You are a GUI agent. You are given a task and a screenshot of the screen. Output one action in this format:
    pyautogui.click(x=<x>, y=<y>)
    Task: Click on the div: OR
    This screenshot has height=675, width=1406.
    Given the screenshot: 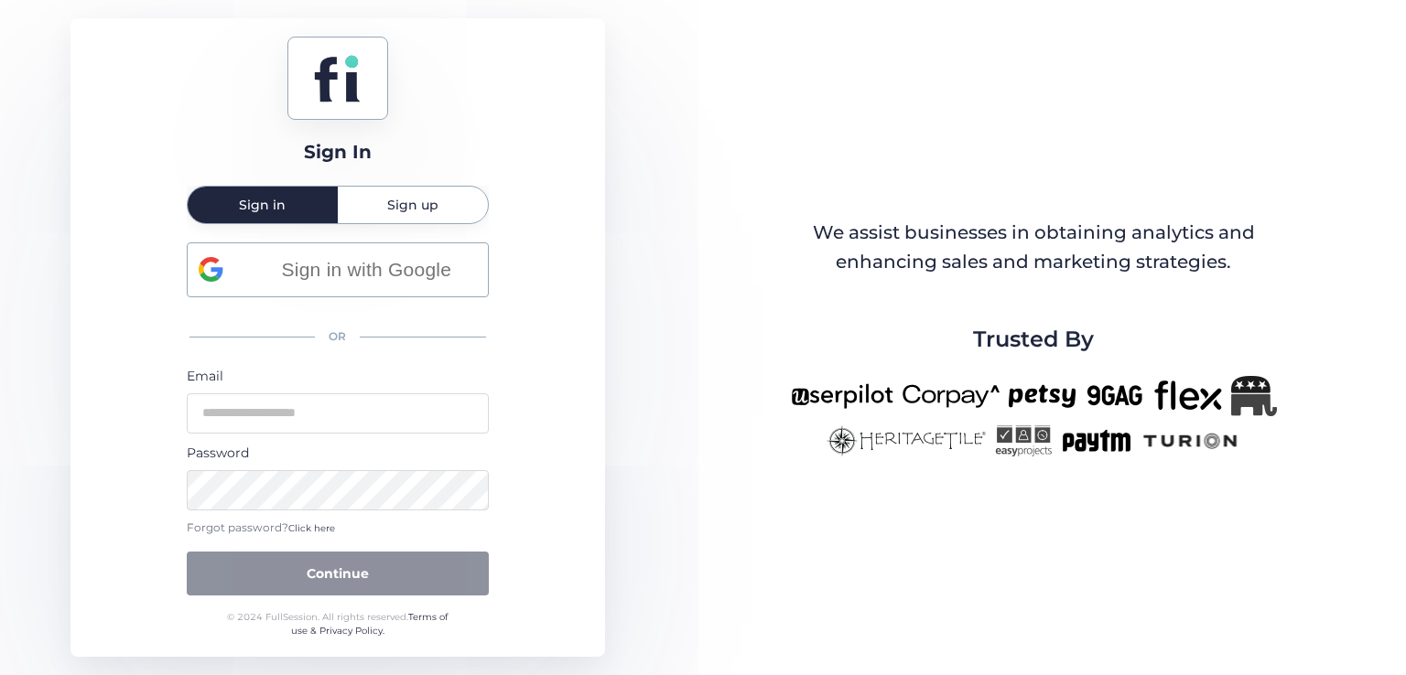 What is the action you would take?
    pyautogui.click(x=338, y=337)
    